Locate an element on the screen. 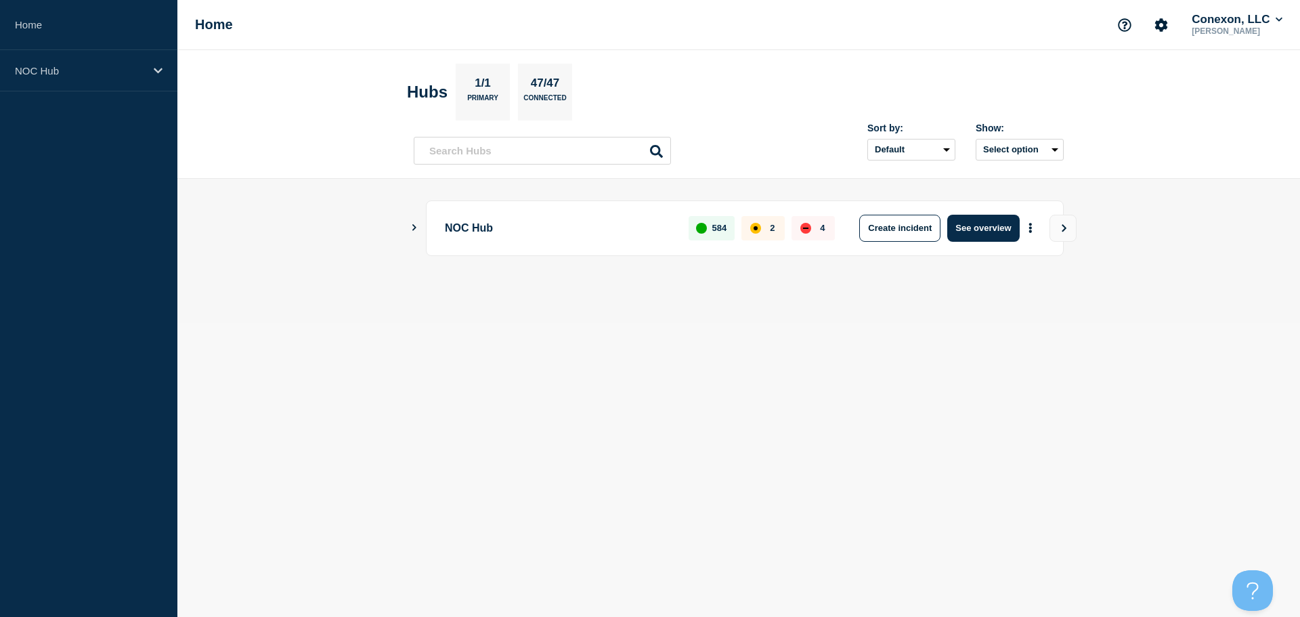 The height and width of the screenshot is (617, 1300). button: Select option is located at coordinates (1020, 150).